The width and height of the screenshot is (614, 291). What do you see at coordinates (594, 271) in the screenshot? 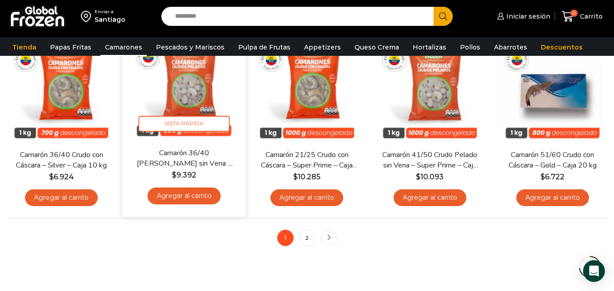
I see `div: Open Intercom Messenger` at bounding box center [594, 271].